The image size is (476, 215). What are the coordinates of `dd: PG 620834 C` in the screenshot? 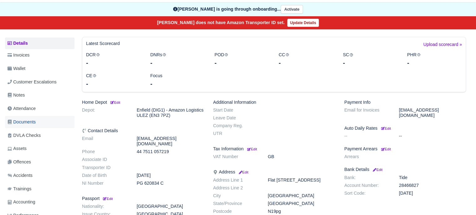 It's located at (170, 184).